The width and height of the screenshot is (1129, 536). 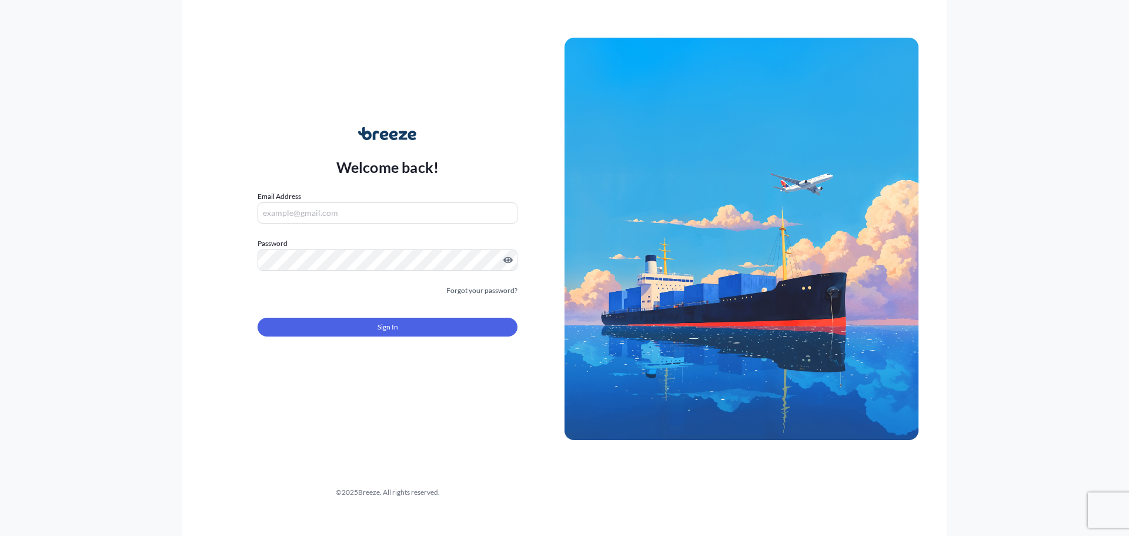 I want to click on button: Sign In, so click(x=388, y=327).